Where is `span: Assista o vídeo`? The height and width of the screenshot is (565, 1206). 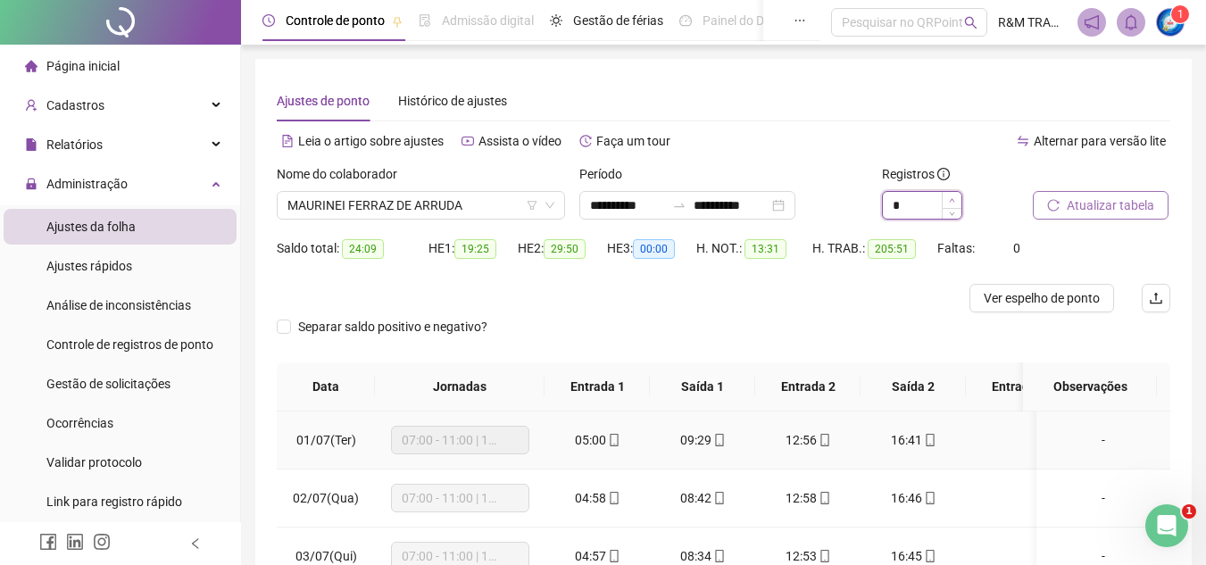
span: Assista o vídeo is located at coordinates (520, 141).